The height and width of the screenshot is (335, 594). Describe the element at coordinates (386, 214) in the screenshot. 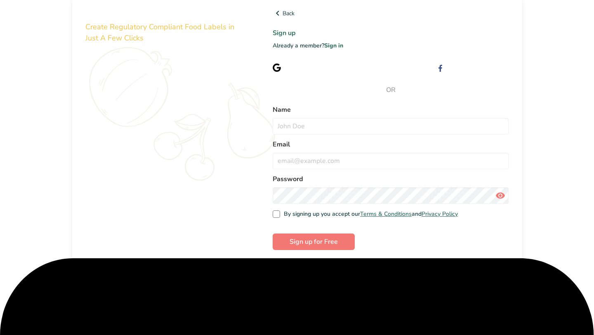

I see `a: Terms & Conditions` at that location.